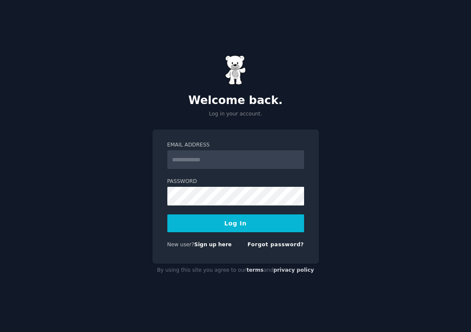  Describe the element at coordinates (236, 70) in the screenshot. I see `img: Gummy Bear` at that location.